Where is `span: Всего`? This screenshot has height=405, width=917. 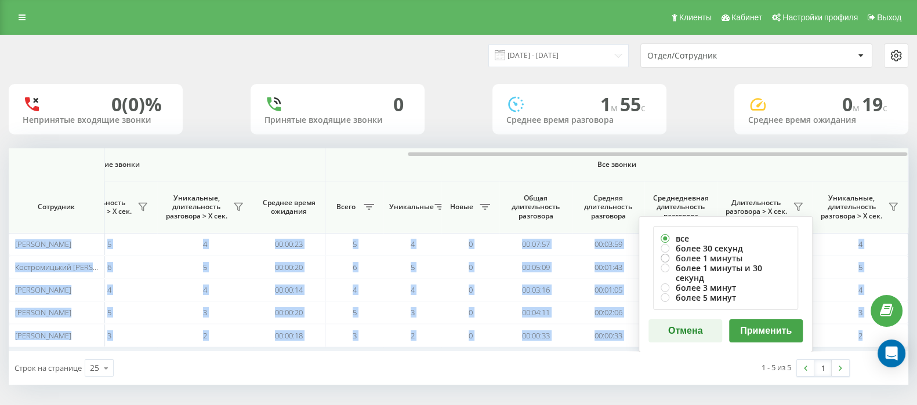 span: Всего is located at coordinates (346, 207).